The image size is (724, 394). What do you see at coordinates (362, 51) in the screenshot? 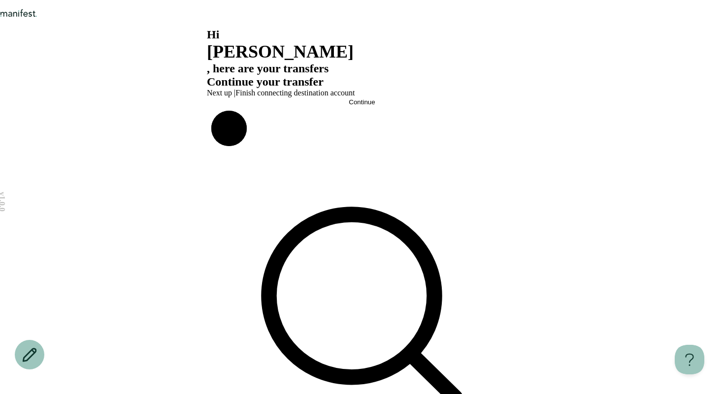
I see `span: Hi , here are your transfers` at bounding box center [362, 51].